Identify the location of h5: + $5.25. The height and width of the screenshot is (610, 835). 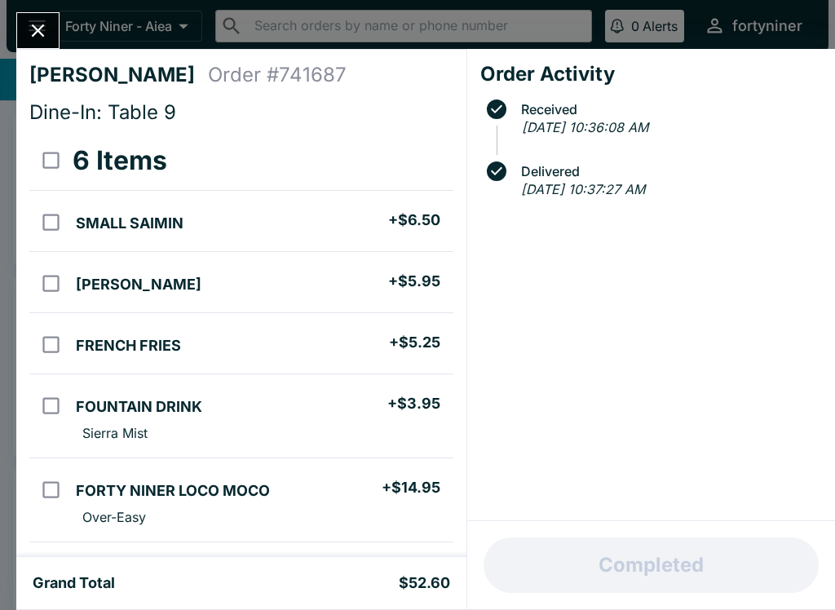
(414, 342).